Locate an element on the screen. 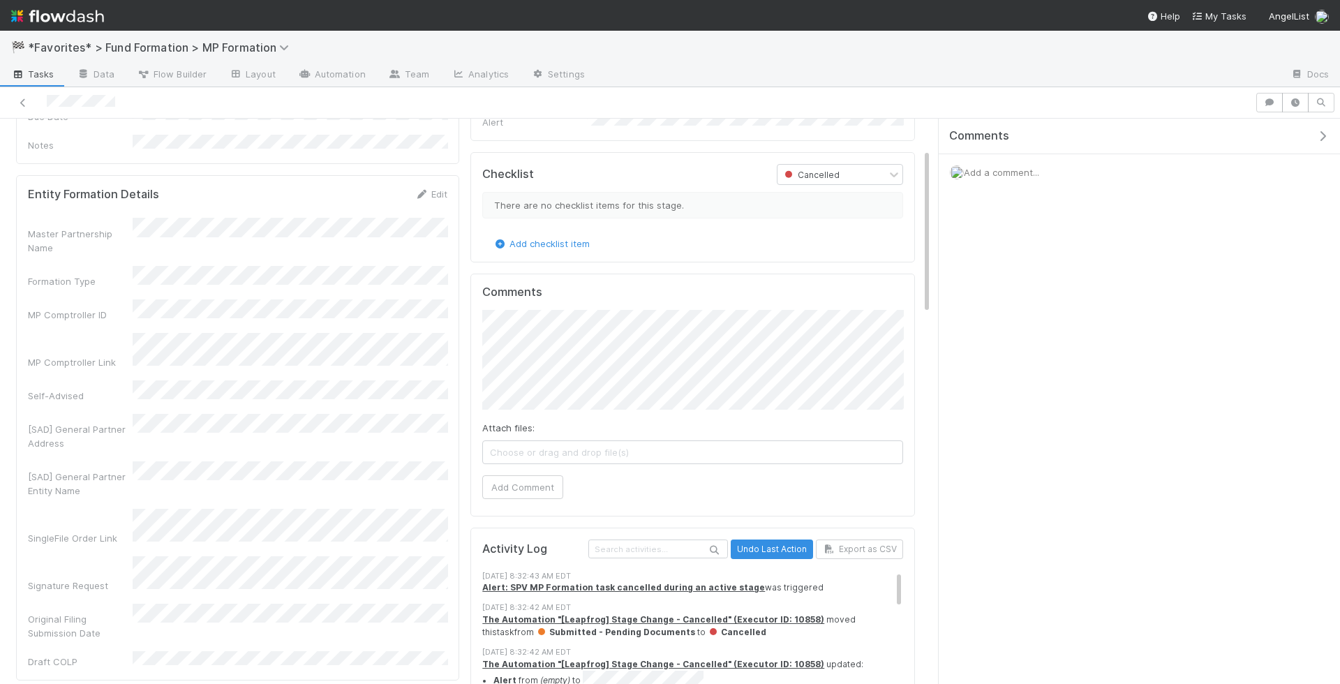  div: Help is located at coordinates (1163, 16).